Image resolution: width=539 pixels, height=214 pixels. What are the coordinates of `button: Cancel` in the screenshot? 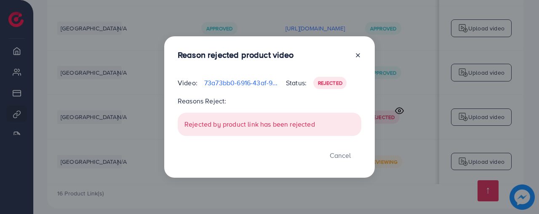 It's located at (340, 155).